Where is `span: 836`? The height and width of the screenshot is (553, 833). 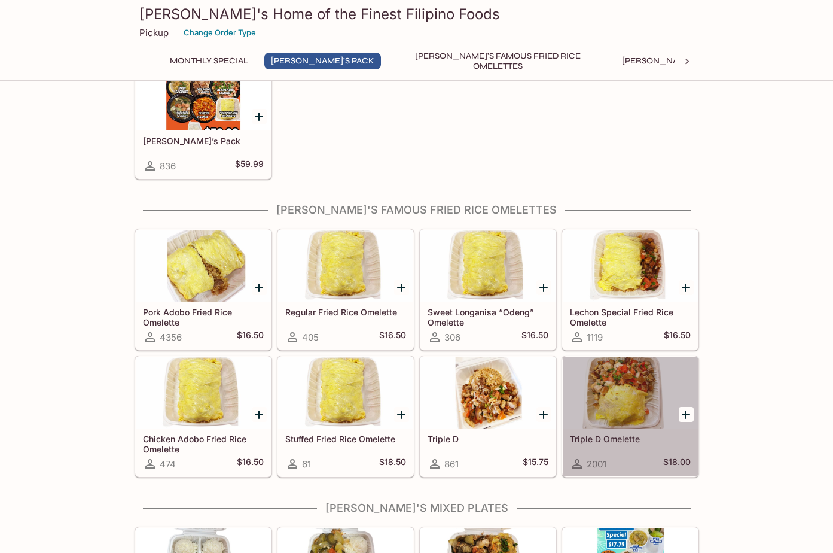
span: 836 is located at coordinates (167, 166).